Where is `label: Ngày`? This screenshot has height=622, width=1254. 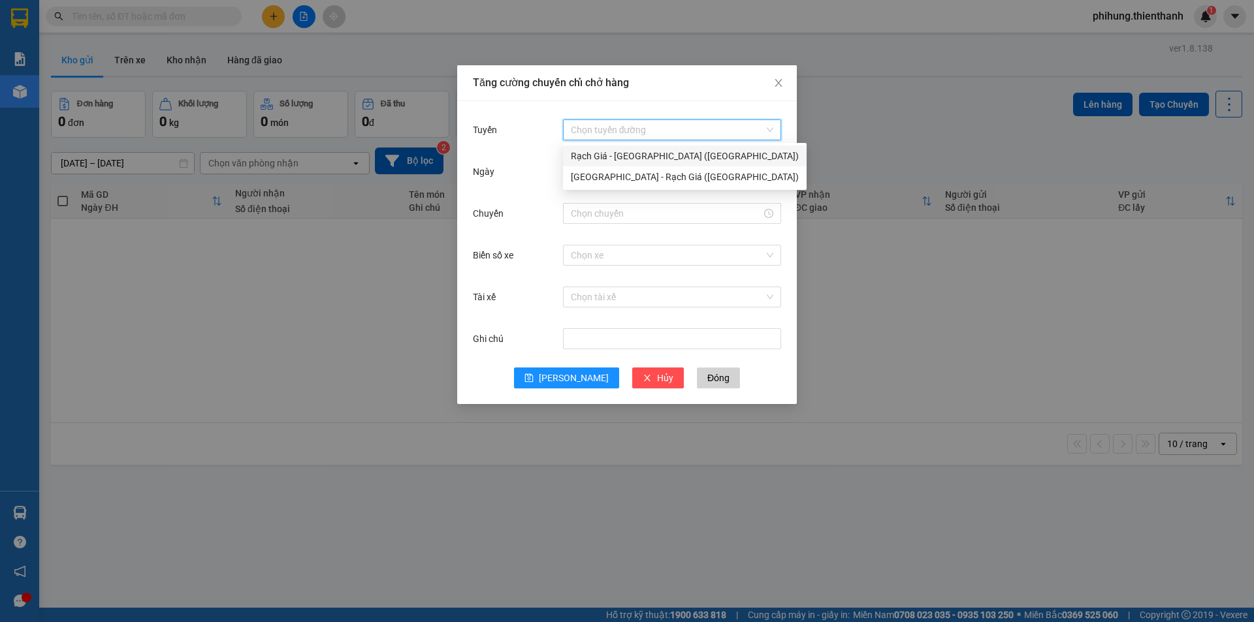 label: Ngày is located at coordinates (487, 172).